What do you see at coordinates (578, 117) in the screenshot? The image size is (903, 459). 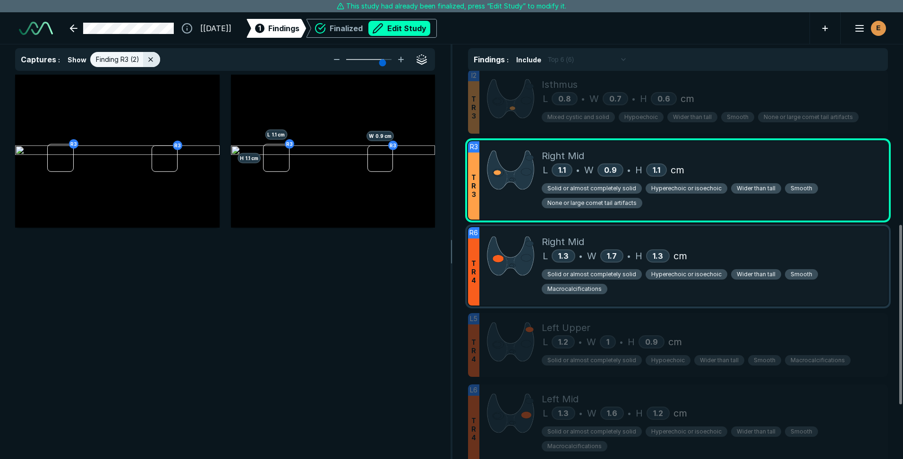 I see `span: Mixed cystic and solid` at bounding box center [578, 117].